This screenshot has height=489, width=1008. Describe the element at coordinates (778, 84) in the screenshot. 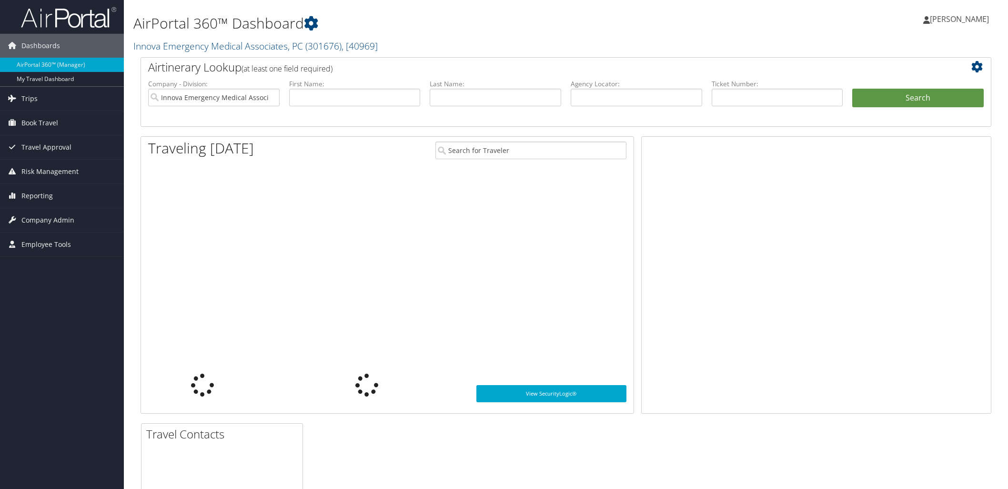

I see `label: Ticket Number:` at that location.